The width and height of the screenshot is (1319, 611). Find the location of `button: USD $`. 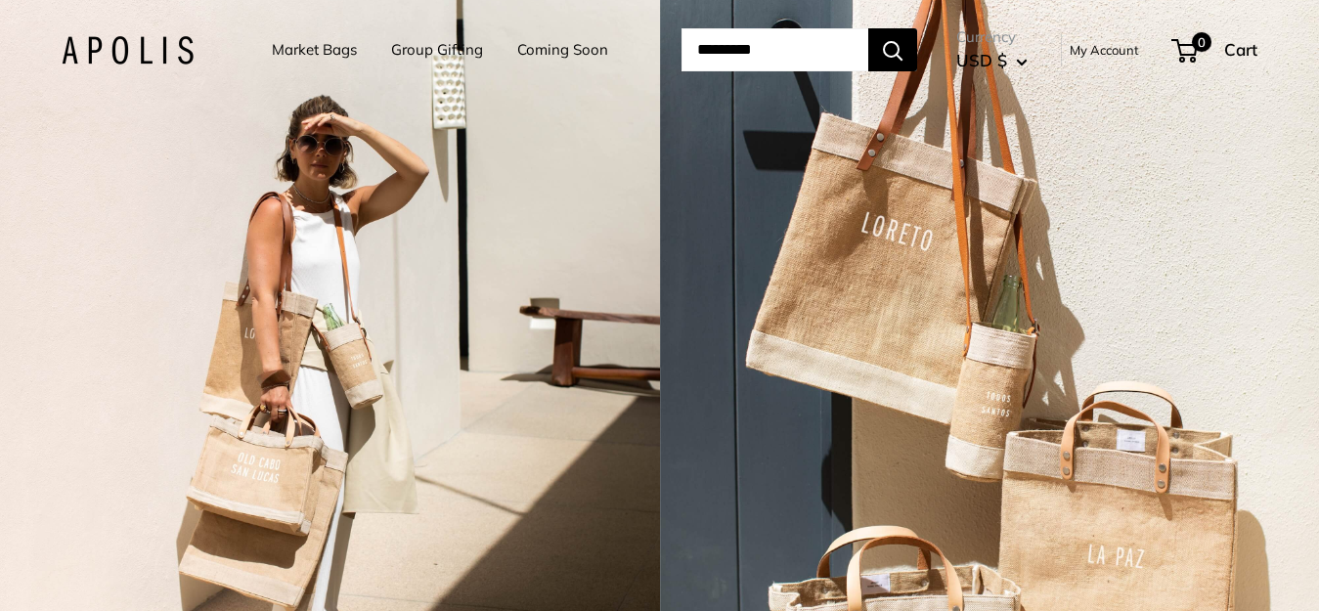

button: USD $ is located at coordinates (992, 61).